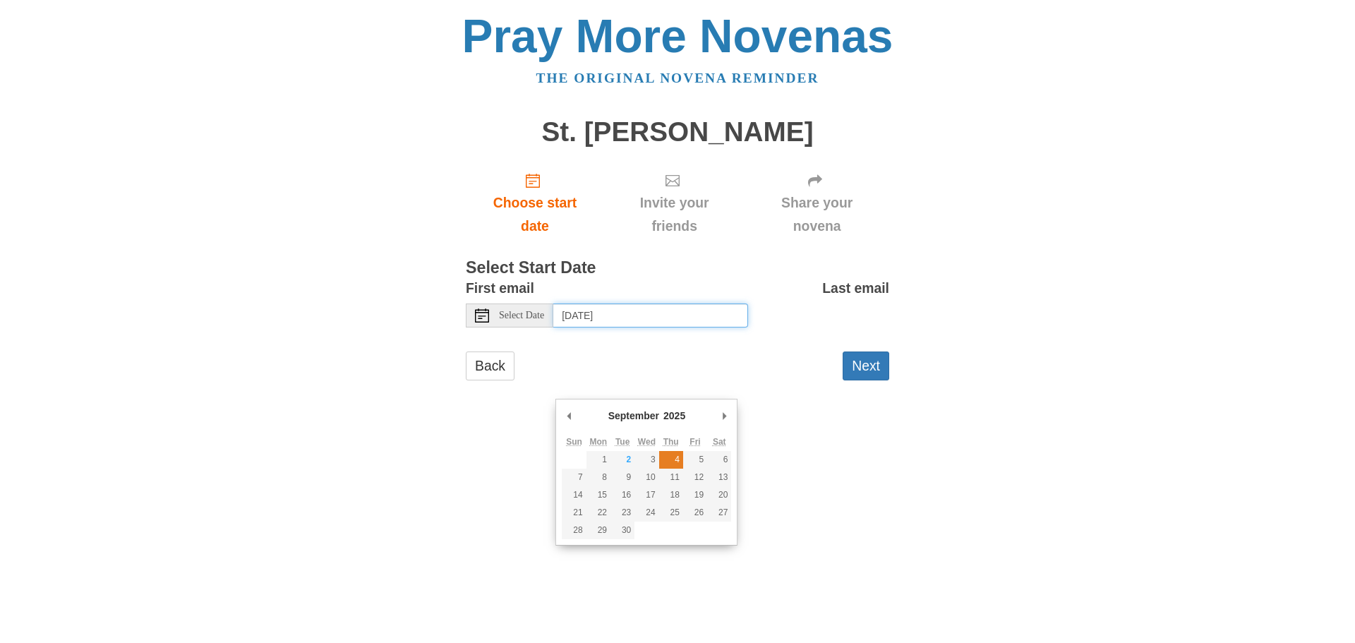 This screenshot has width=1355, height=643. What do you see at coordinates (574, 477) in the screenshot?
I see `button: 7` at bounding box center [574, 477].